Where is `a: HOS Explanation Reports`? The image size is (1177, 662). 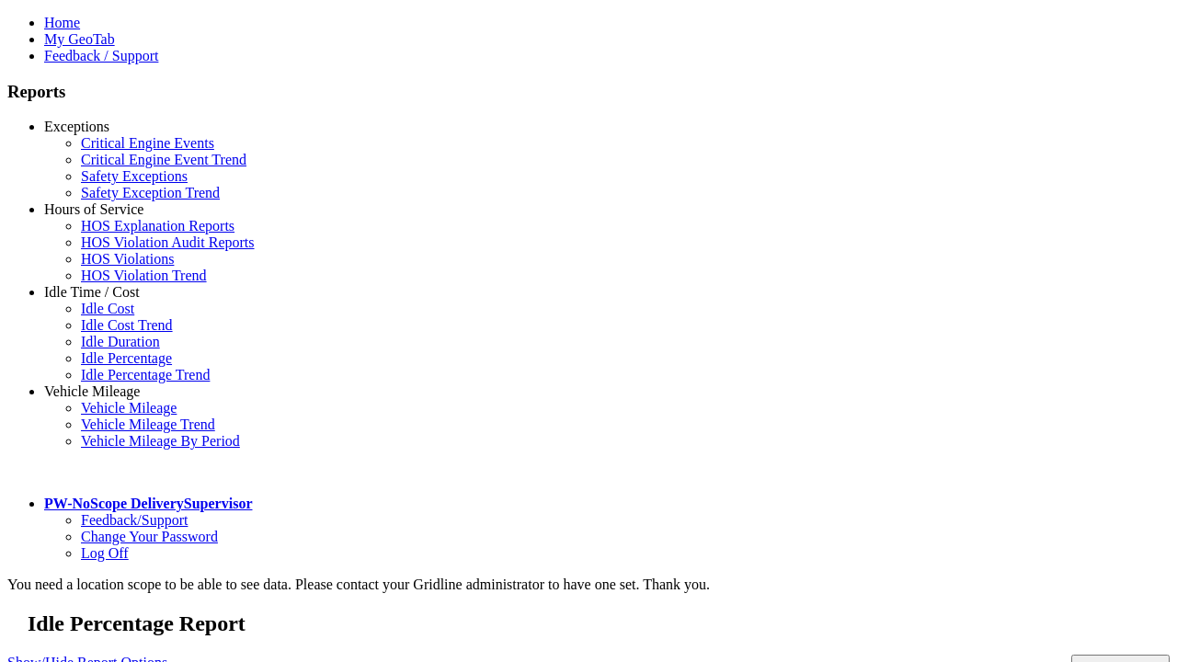
a: HOS Explanation Reports is located at coordinates (157, 225).